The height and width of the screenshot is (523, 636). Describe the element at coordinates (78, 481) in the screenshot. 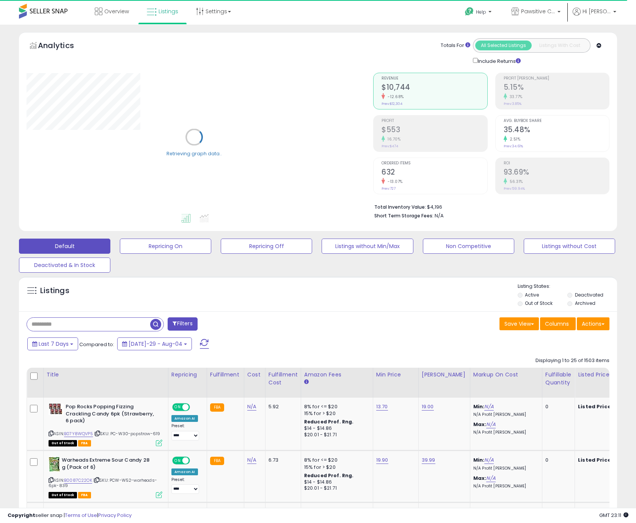

I see `a: B0087C22OK` at that location.